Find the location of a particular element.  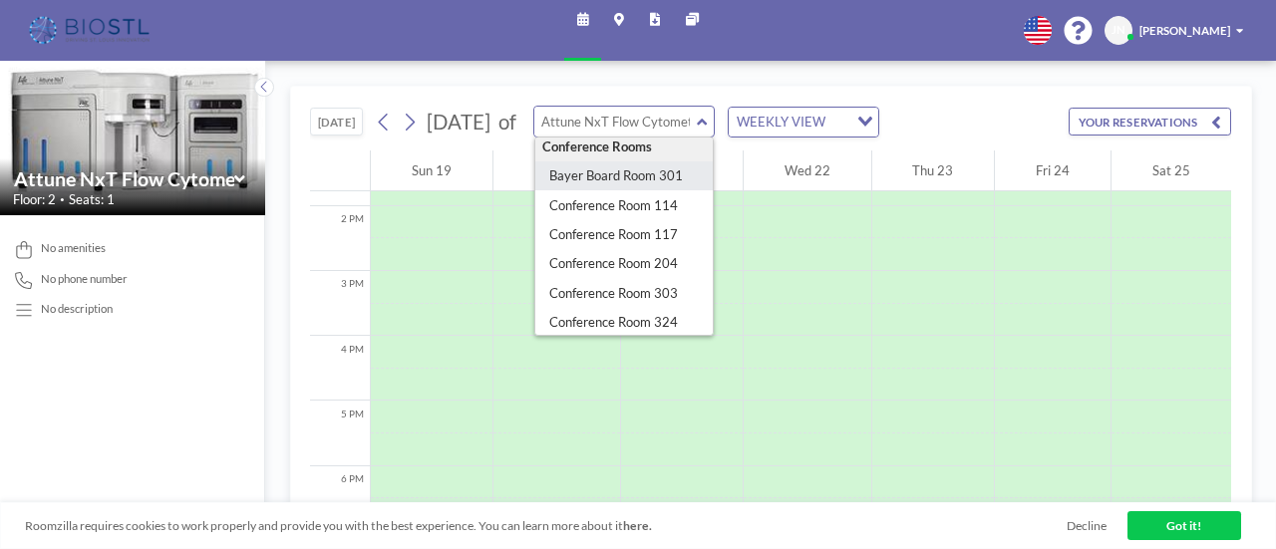

img: organization-logo is located at coordinates (91, 30).